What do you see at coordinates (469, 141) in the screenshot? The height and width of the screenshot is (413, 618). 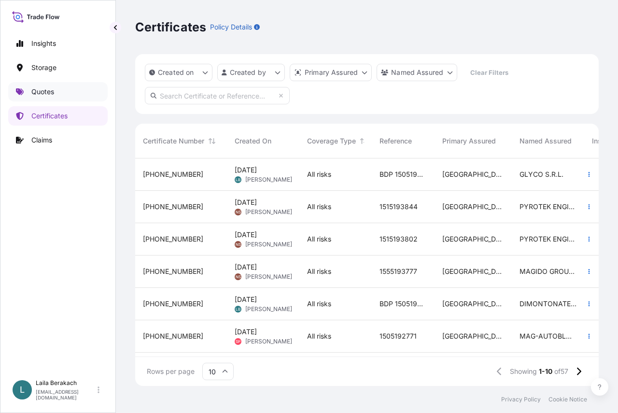 I see `span: Primary Assured` at bounding box center [469, 141].